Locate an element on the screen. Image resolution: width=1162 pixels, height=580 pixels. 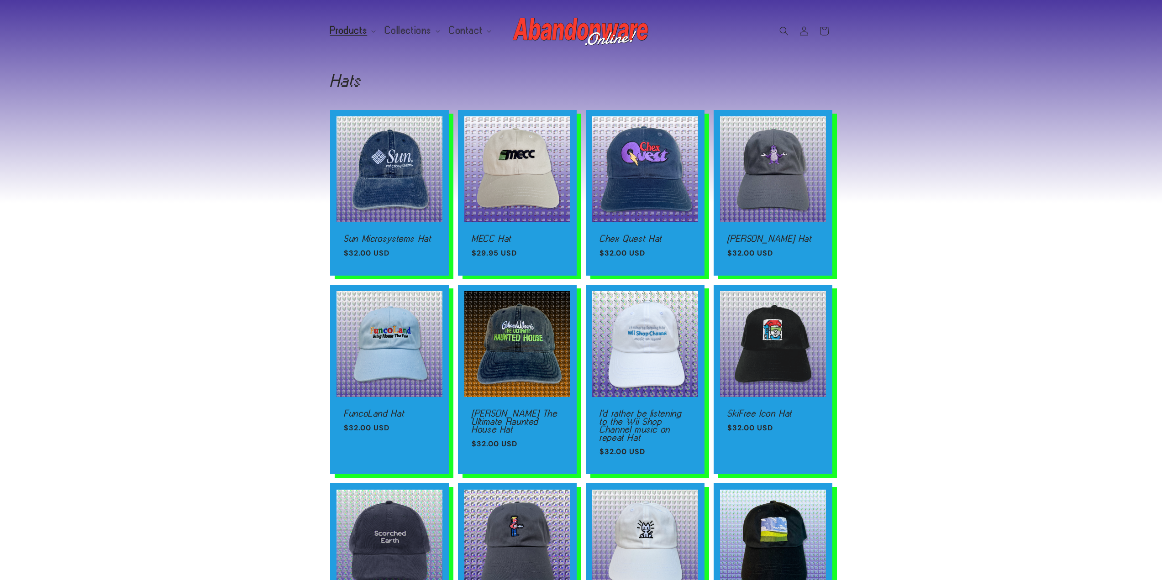
h1: Hats is located at coordinates (581, 80).